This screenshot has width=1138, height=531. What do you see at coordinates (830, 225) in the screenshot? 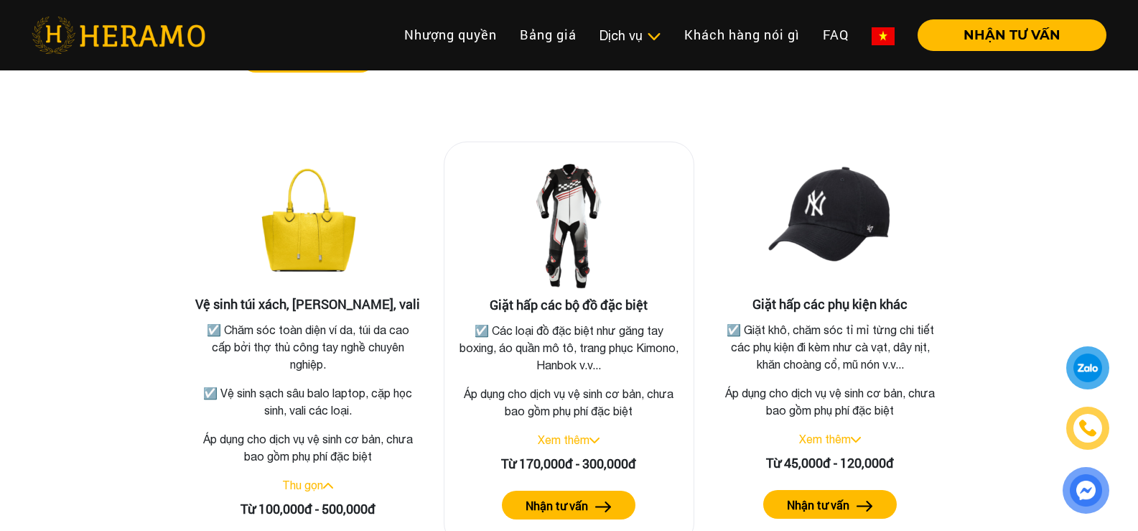
I see `img: Giặt hấp các phụ kiện khác` at bounding box center [830, 225].